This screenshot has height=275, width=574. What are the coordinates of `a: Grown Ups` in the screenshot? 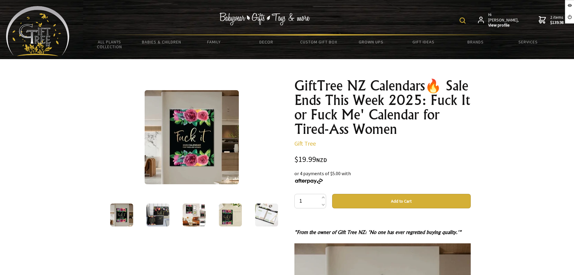 It's located at (371, 42).